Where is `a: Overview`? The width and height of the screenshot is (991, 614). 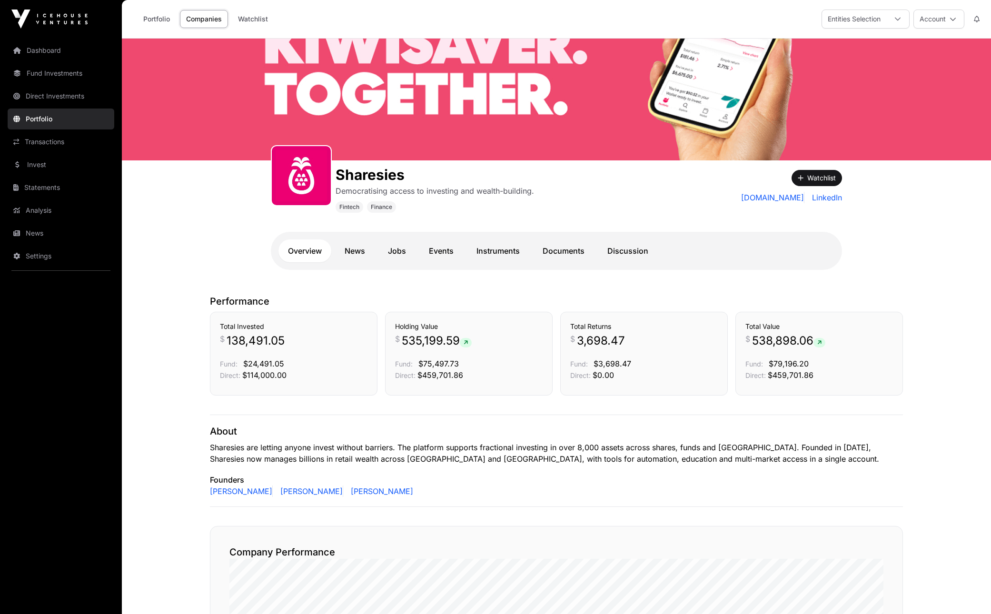 a: Overview is located at coordinates (304, 251).